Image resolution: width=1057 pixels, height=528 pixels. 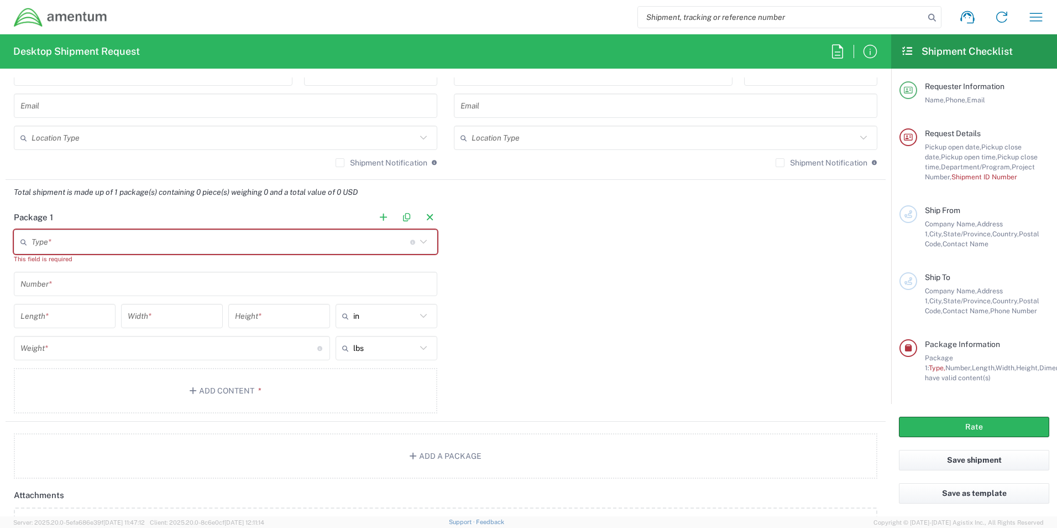 I want to click on span: Number,, so click(x=959, y=367).